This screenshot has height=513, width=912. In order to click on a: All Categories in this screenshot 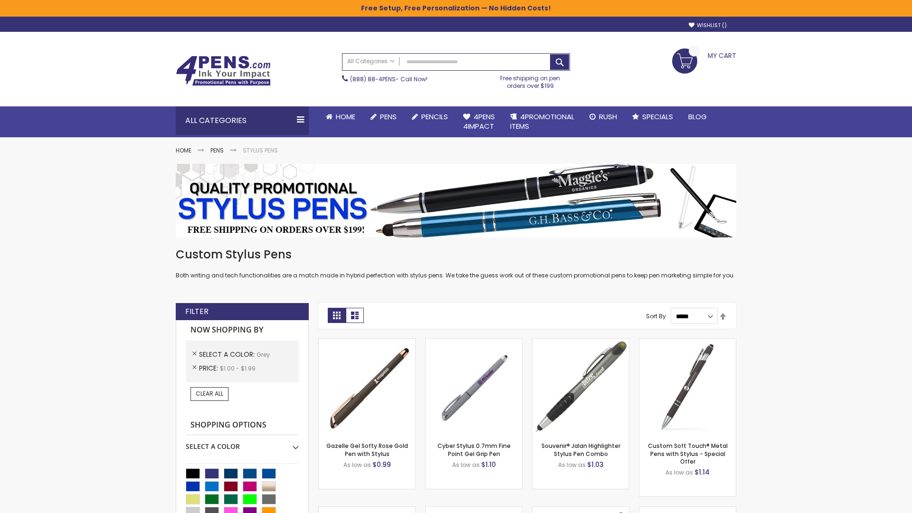, I will do `click(371, 61)`.